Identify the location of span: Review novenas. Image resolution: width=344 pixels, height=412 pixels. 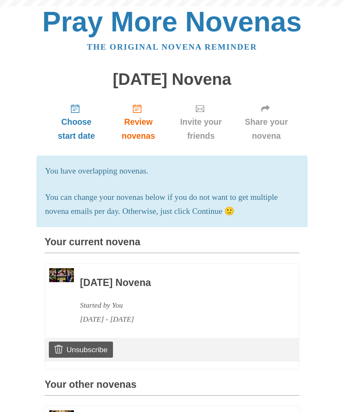
(138, 129).